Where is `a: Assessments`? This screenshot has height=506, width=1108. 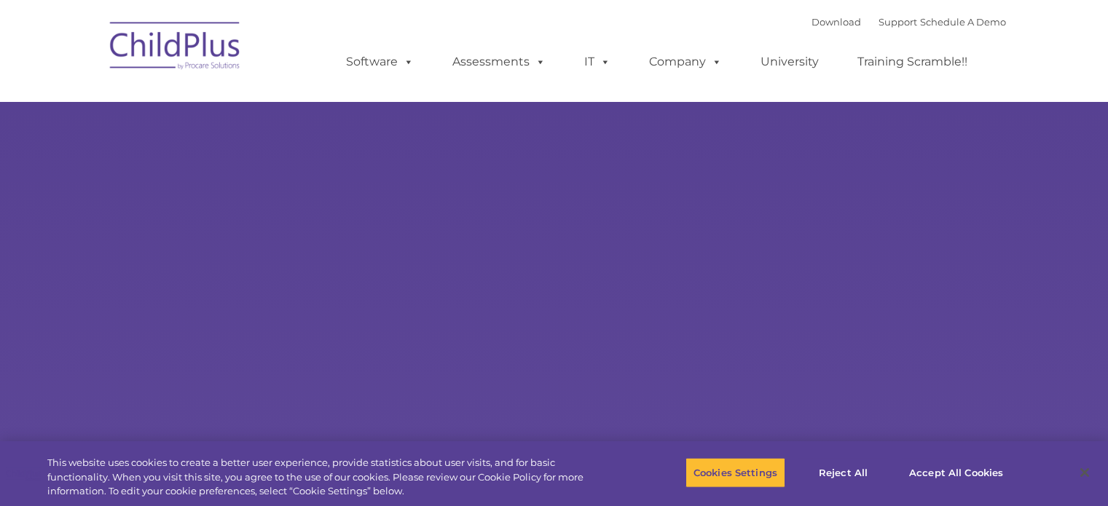 a: Assessments is located at coordinates (499, 62).